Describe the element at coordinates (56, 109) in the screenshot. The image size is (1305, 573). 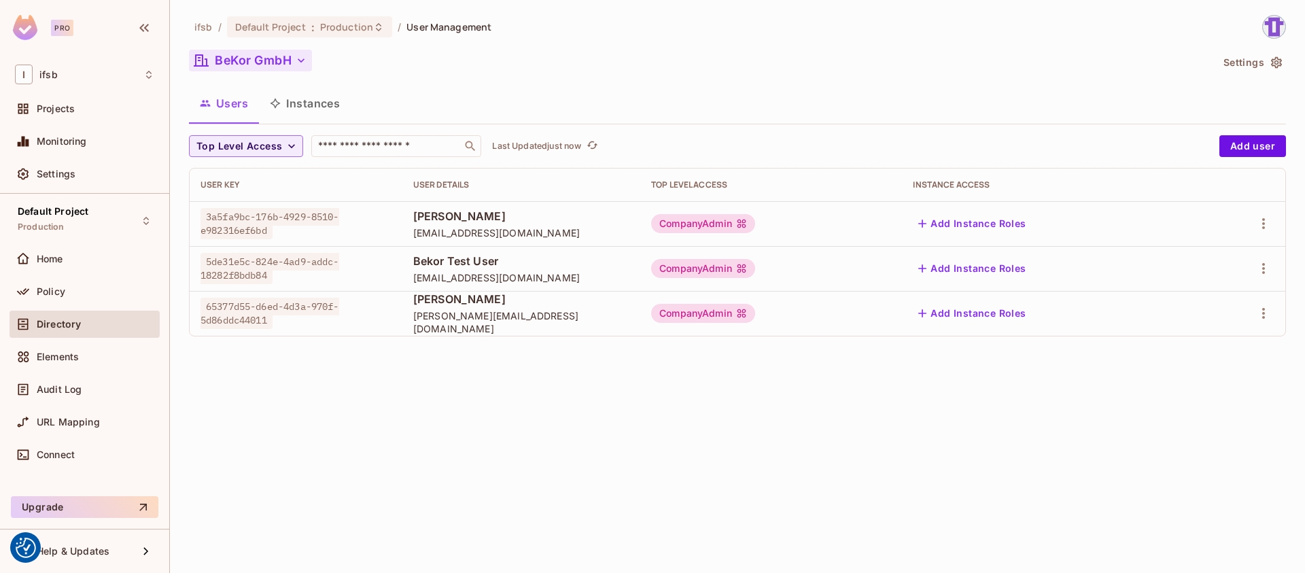
I see `span: Projects` at that location.